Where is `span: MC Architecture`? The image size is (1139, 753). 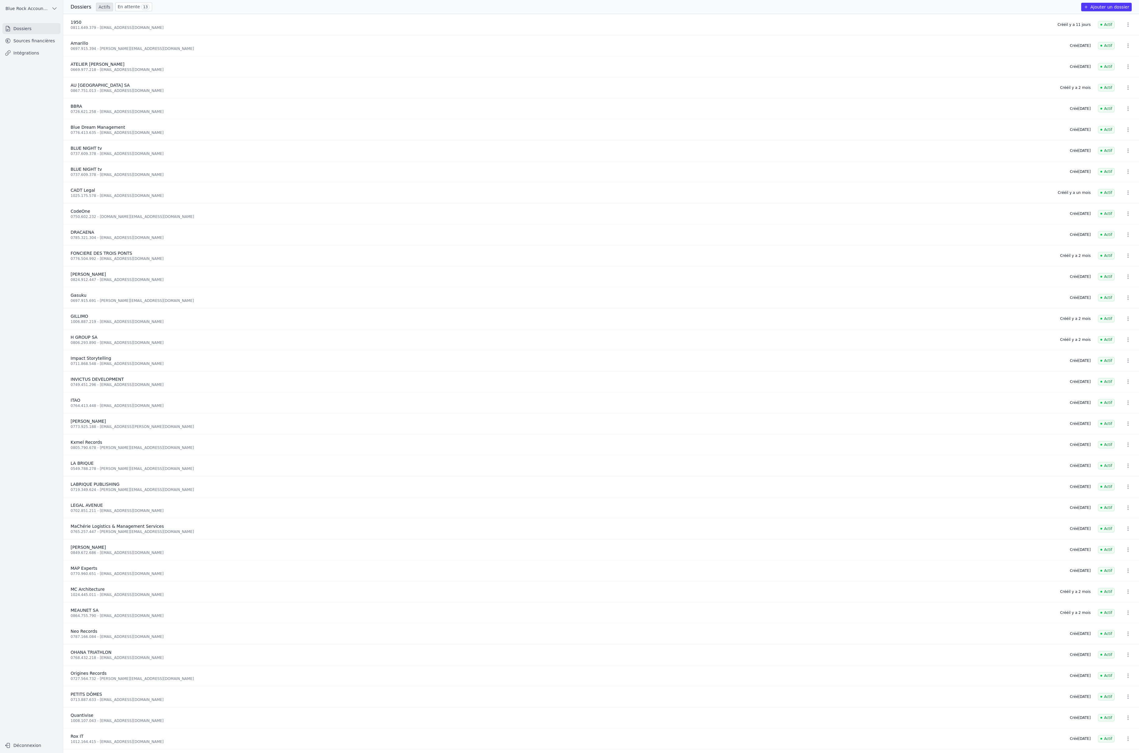
span: MC Architecture is located at coordinates (88, 589).